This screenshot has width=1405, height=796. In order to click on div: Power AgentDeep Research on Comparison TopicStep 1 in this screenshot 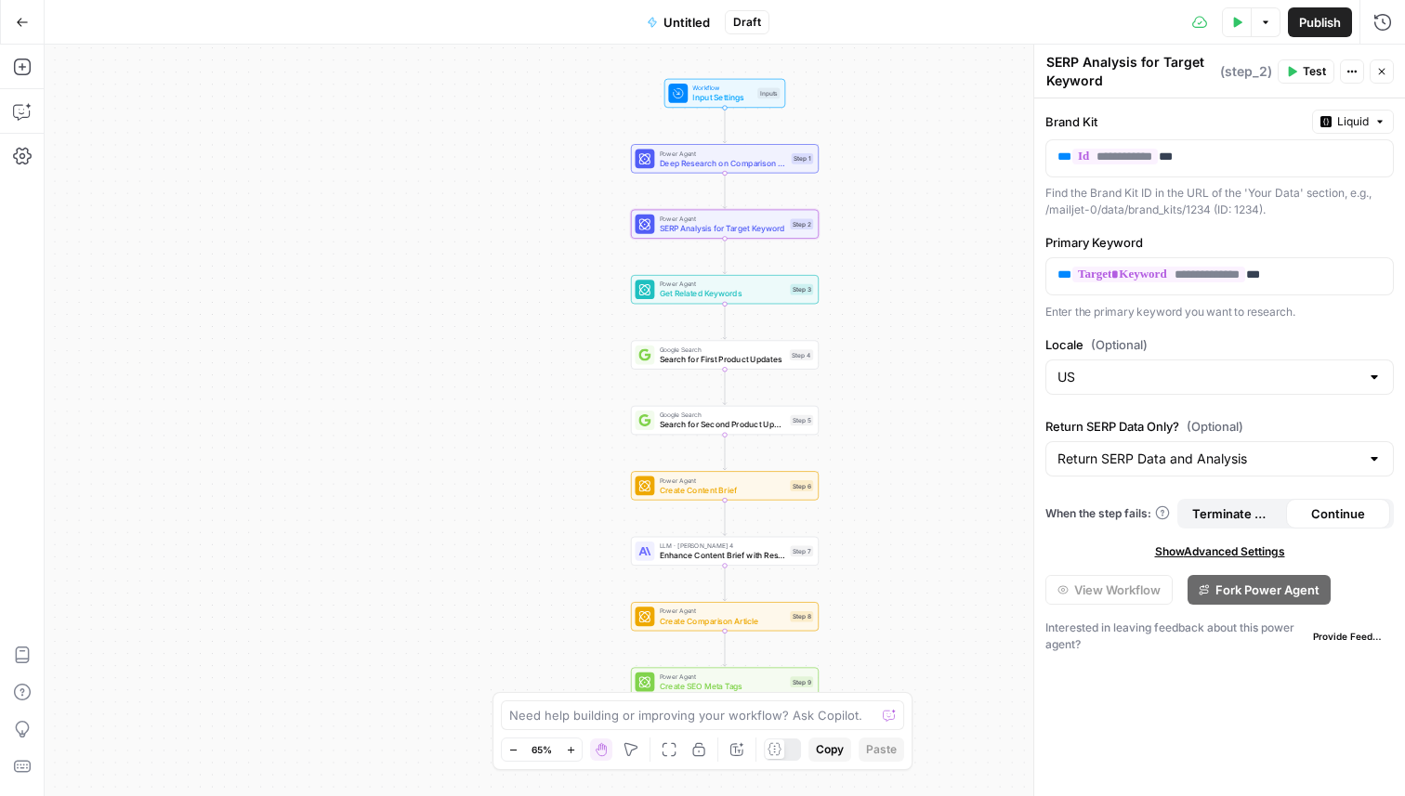, I will do `click(725, 158)`.